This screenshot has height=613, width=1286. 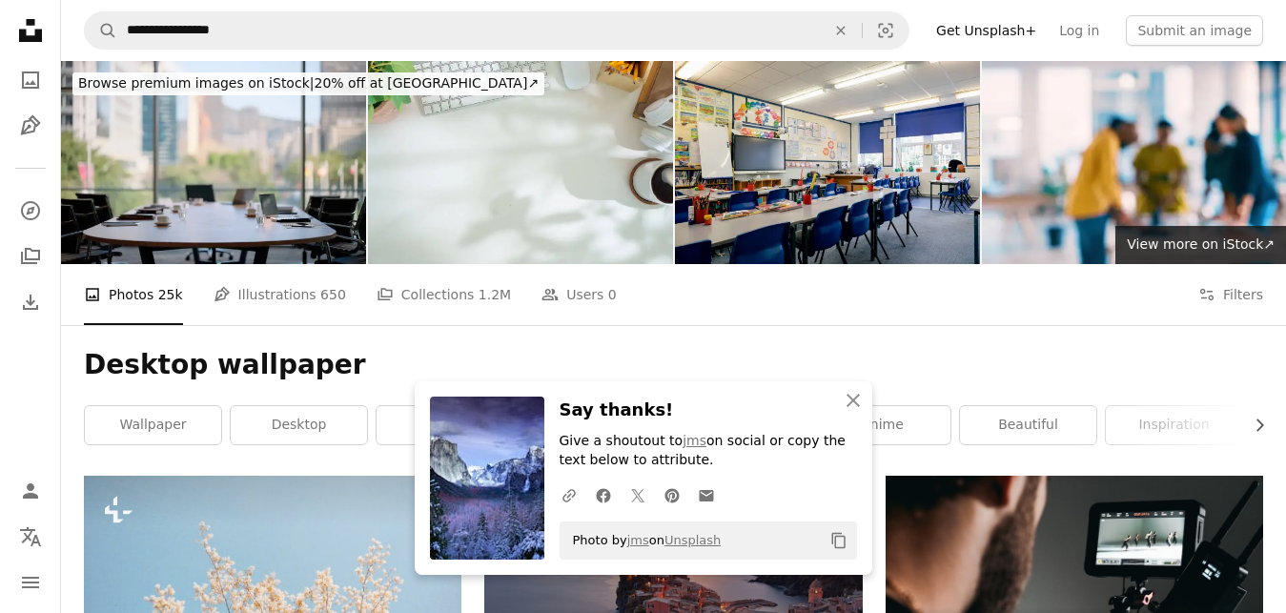 I want to click on a: aerial view of village on mountain cliff during orange sunset, so click(x=673, y=602).